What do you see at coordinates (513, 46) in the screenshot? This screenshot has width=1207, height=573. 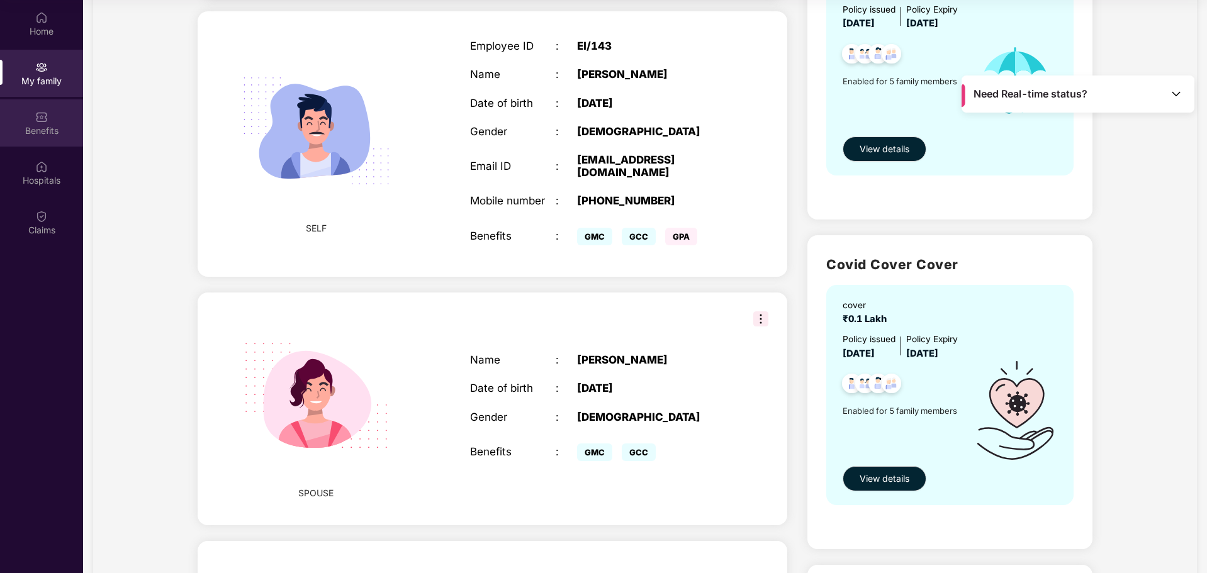 I see `div: Employee ID` at bounding box center [513, 46].